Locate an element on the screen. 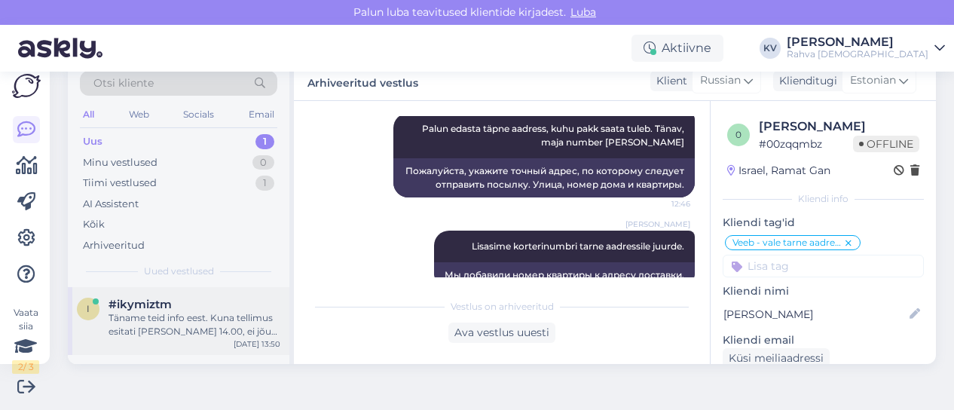 The image size is (954, 410). div: Пожалуйста, укажите точный адрес, по которому следует отправить посылку. Улица, номер дома и квар... is located at coordinates (544, 178).